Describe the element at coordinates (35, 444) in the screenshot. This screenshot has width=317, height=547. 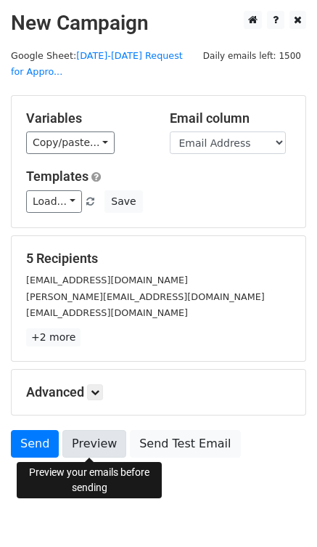
I see `a: Send` at that location.